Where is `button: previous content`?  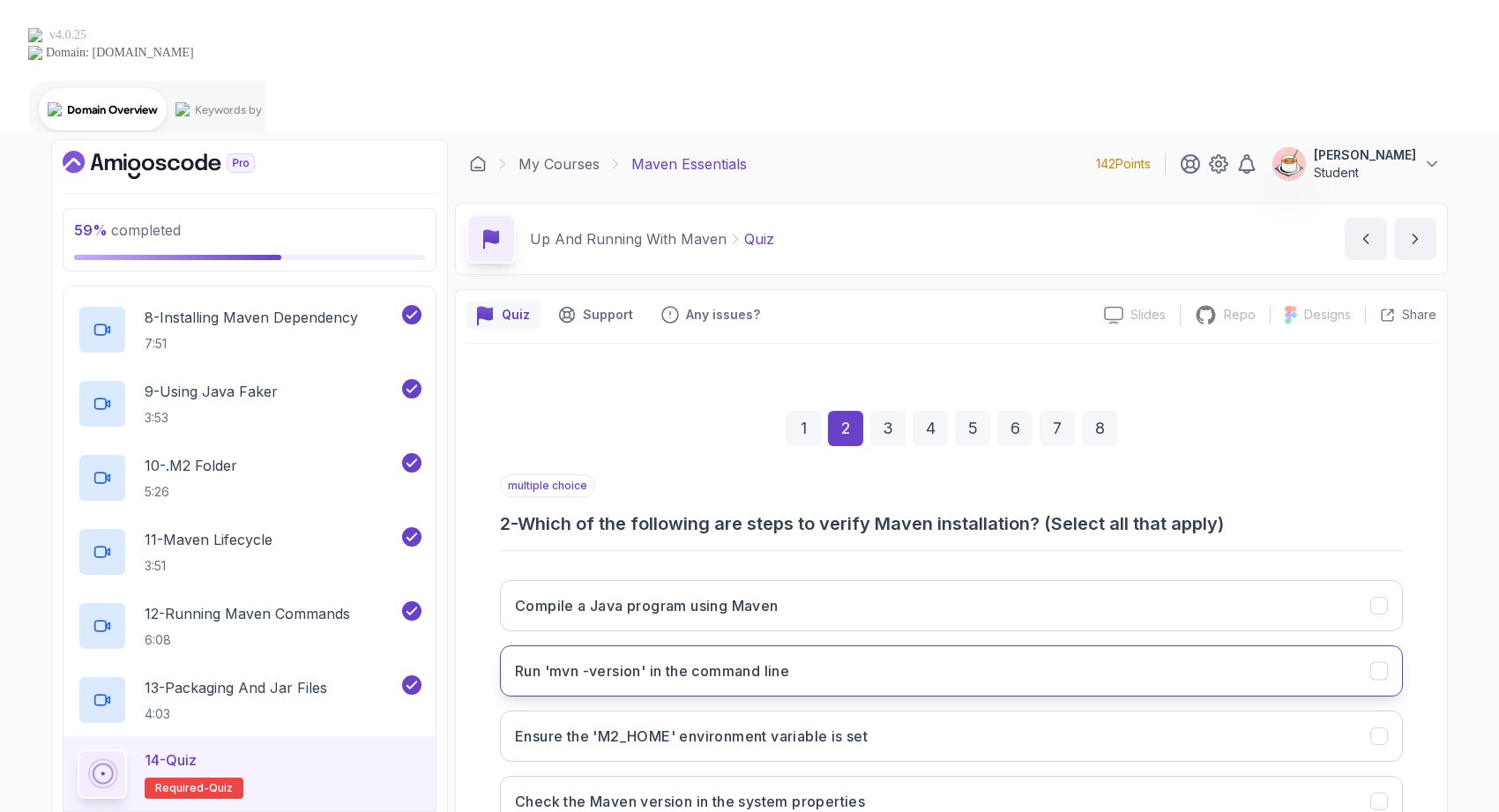
button: previous content is located at coordinates (1366, 239).